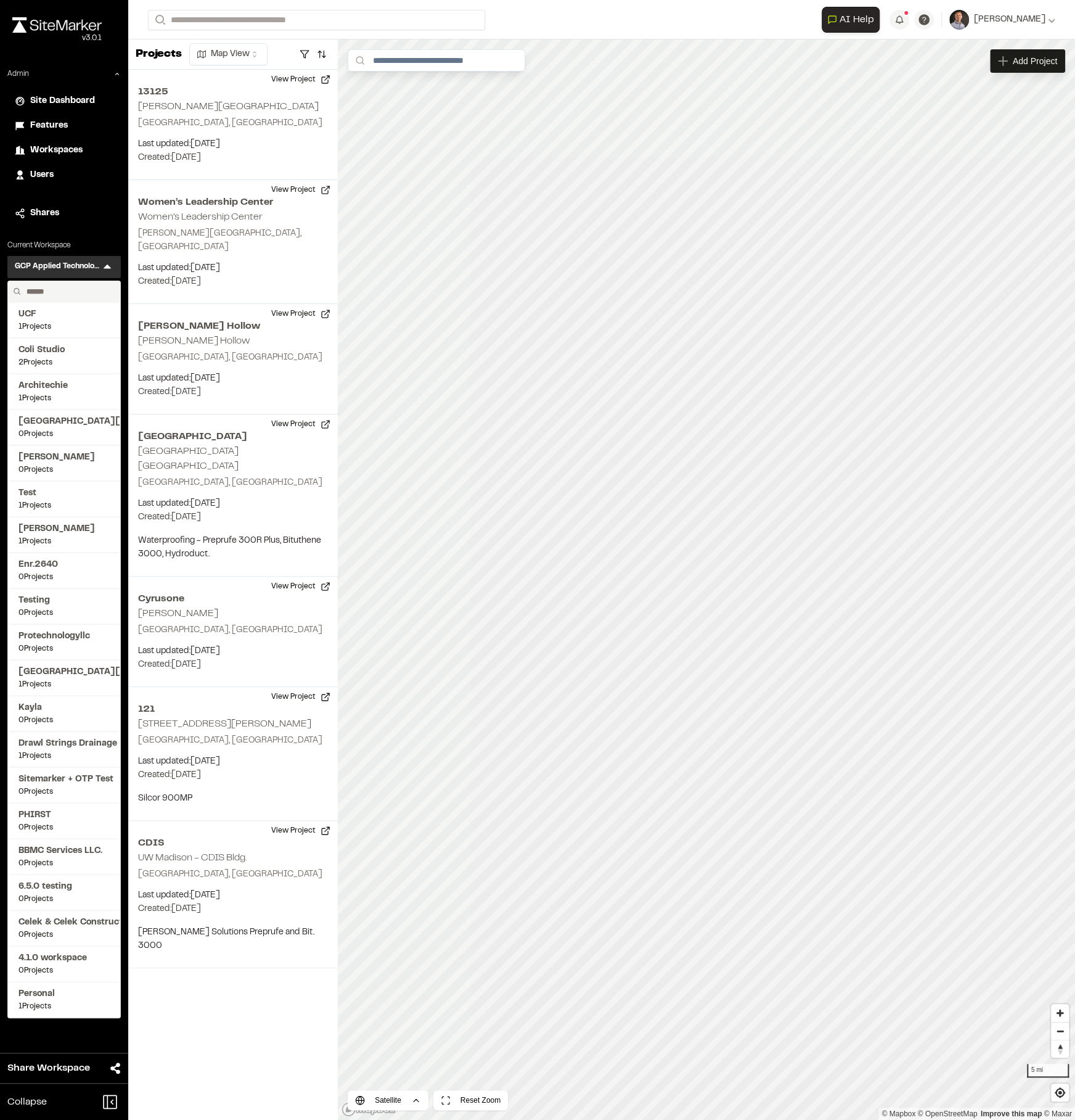 The width and height of the screenshot is (1075, 1120). I want to click on a: UCF1Projects, so click(64, 320).